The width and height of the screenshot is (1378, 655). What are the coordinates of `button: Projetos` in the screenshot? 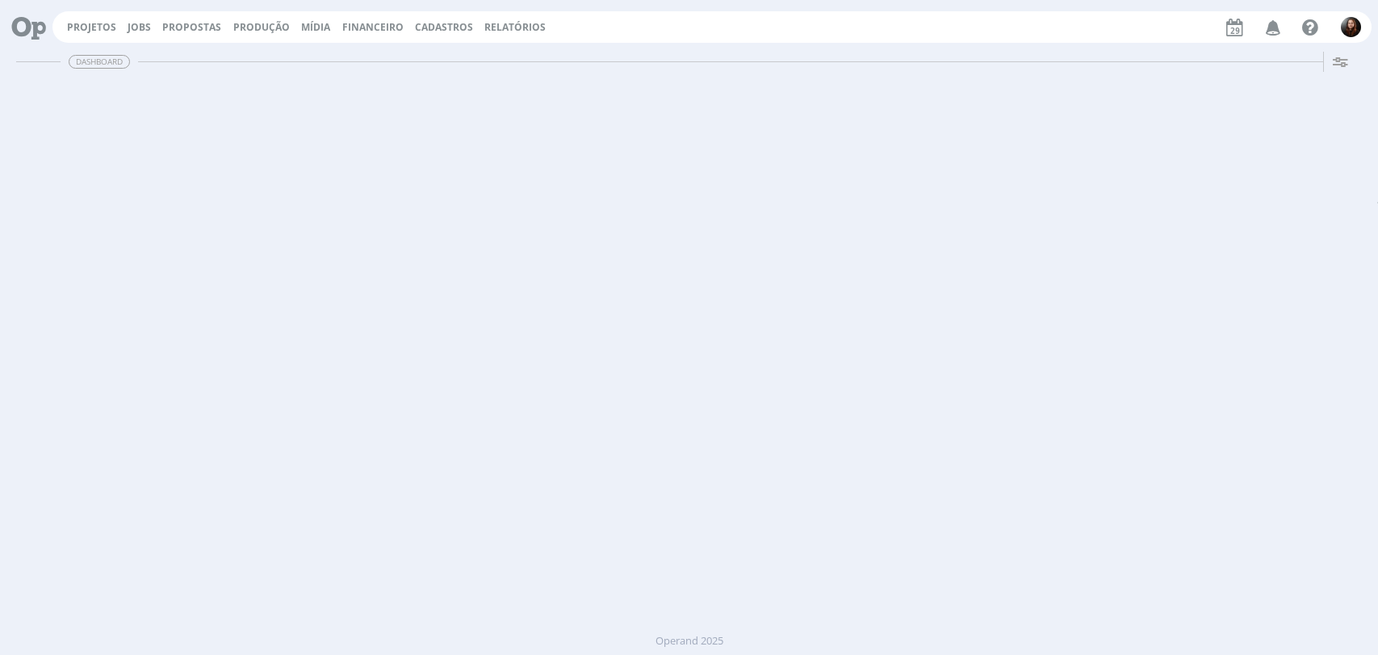 It's located at (91, 27).